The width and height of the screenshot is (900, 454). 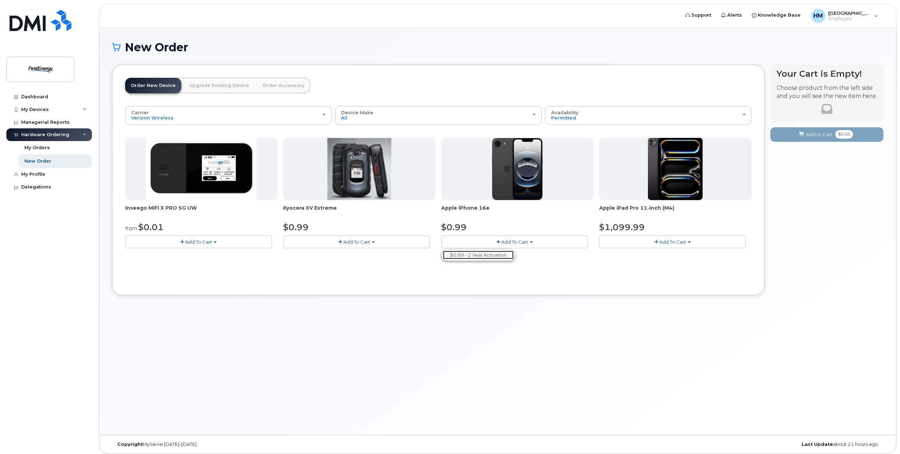 What do you see at coordinates (517, 211) in the screenshot?
I see `span: Apple iPhone 16e` at bounding box center [517, 211].